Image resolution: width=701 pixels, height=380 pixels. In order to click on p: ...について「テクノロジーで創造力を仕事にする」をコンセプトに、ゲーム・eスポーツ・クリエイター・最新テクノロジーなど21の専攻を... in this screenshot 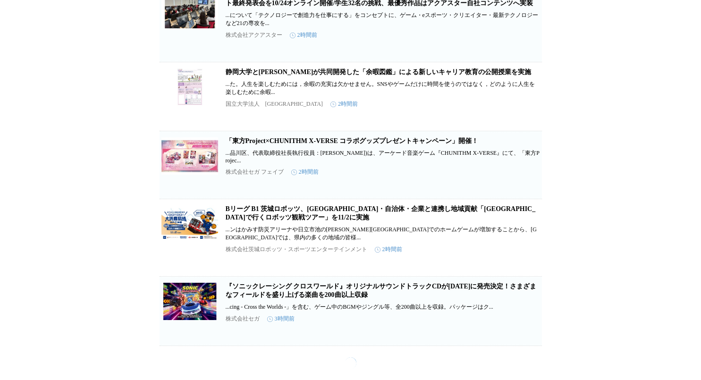, I will do `click(383, 19)`.